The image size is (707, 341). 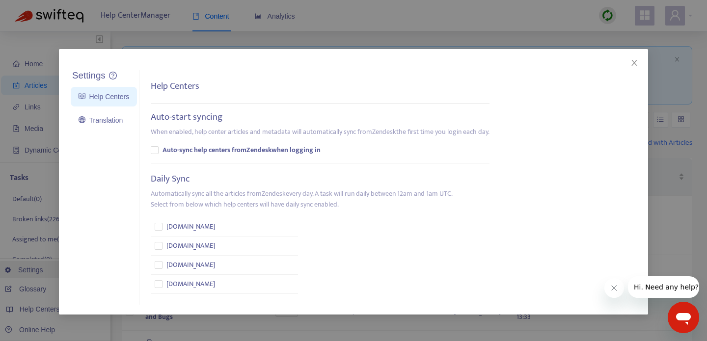 I want to click on p: When enabled, help center articles and metadata will automatically sync from Zendesk the first ti..., so click(x=320, y=132).